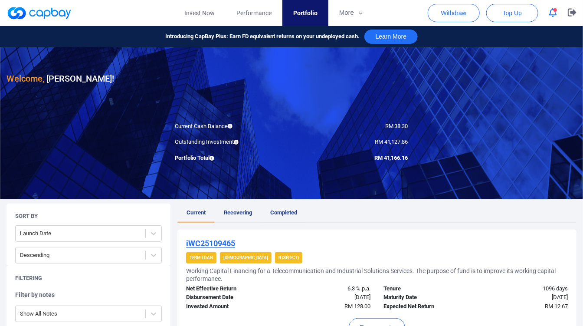  Describe the element at coordinates (25, 79) in the screenshot. I see `span: Welcome,` at that location.